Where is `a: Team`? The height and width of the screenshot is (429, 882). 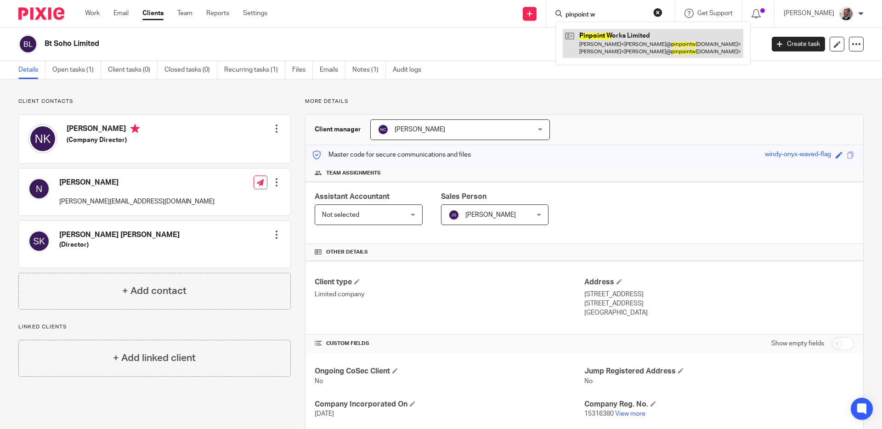
a: Team is located at coordinates (185, 13).